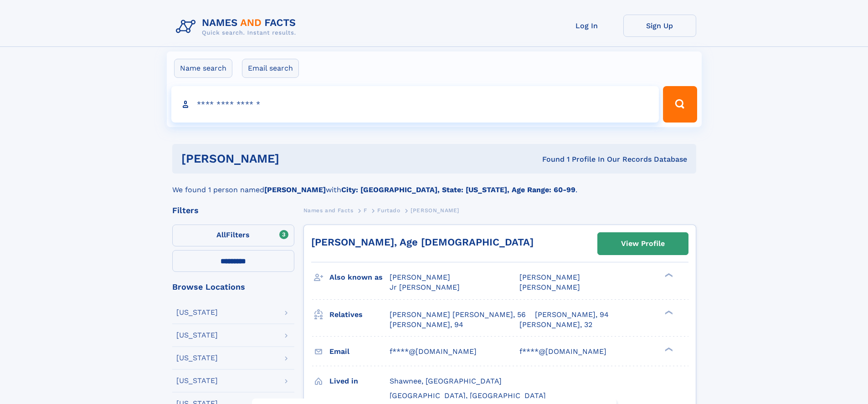 This screenshot has height=404, width=868. Describe the element at coordinates (365, 210) in the screenshot. I see `span: F` at that location.